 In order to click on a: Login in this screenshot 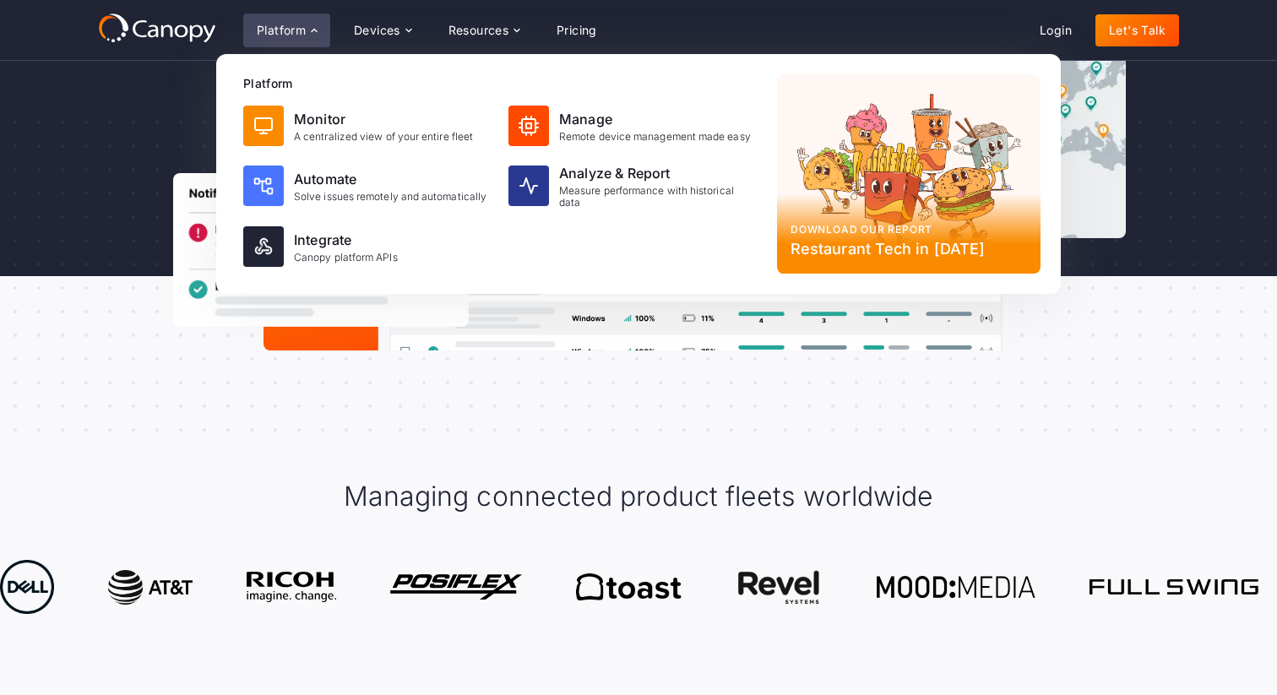, I will do `click(1056, 30)`.